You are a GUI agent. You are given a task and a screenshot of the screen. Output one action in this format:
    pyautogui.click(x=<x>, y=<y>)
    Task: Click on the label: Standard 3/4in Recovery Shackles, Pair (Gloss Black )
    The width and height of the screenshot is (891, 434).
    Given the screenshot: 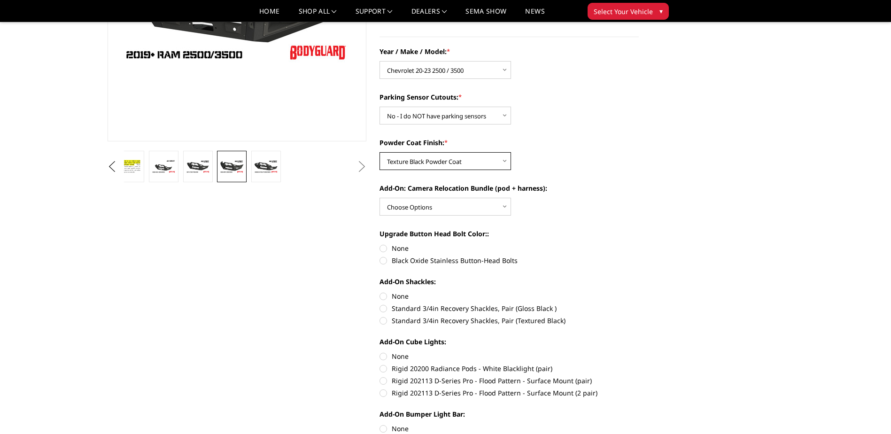 What is the action you would take?
    pyautogui.click(x=509, y=308)
    